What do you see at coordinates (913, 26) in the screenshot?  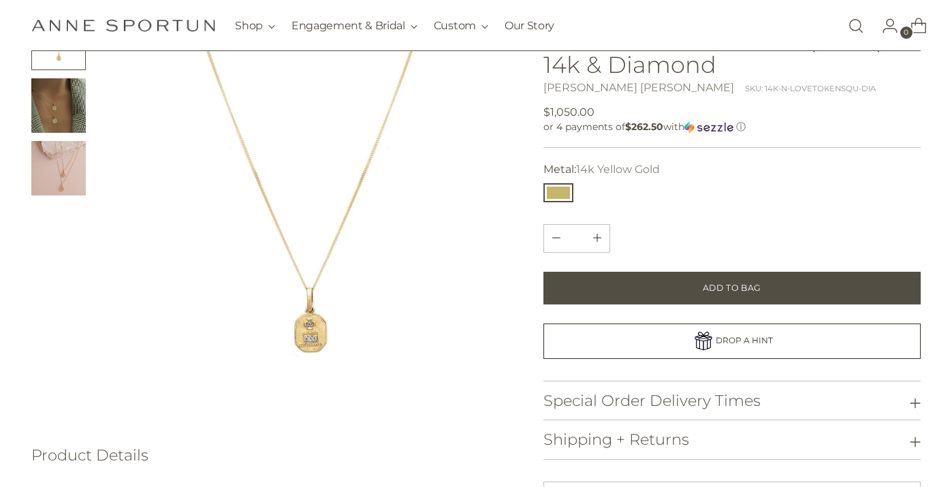 I see `a: Open cart modal` at bounding box center [913, 26].